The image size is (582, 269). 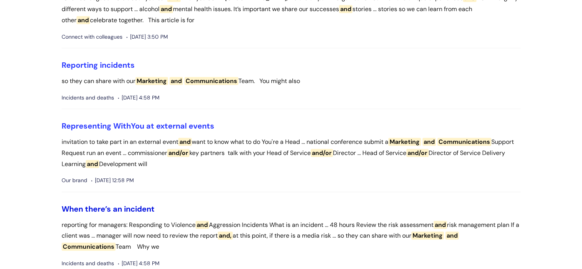 What do you see at coordinates (225, 235) in the screenshot?
I see `span: and,` at bounding box center [225, 235].